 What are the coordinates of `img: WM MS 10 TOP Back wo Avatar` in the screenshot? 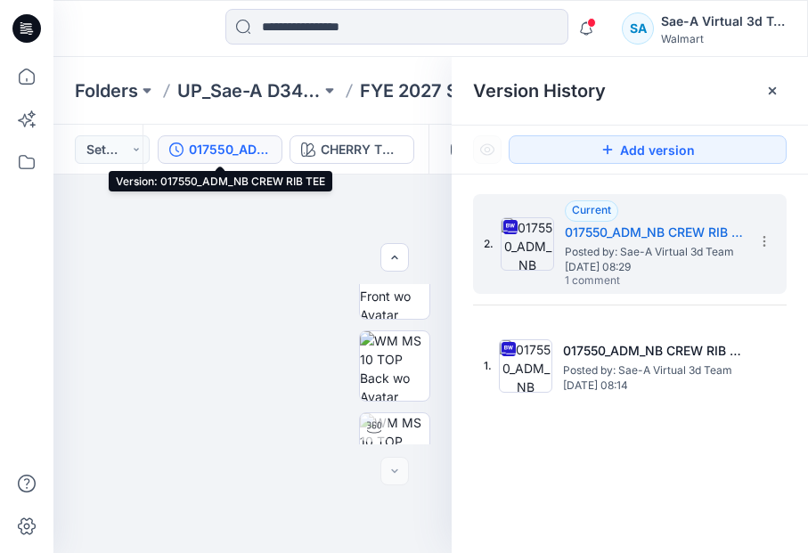 It's located at (395, 366).